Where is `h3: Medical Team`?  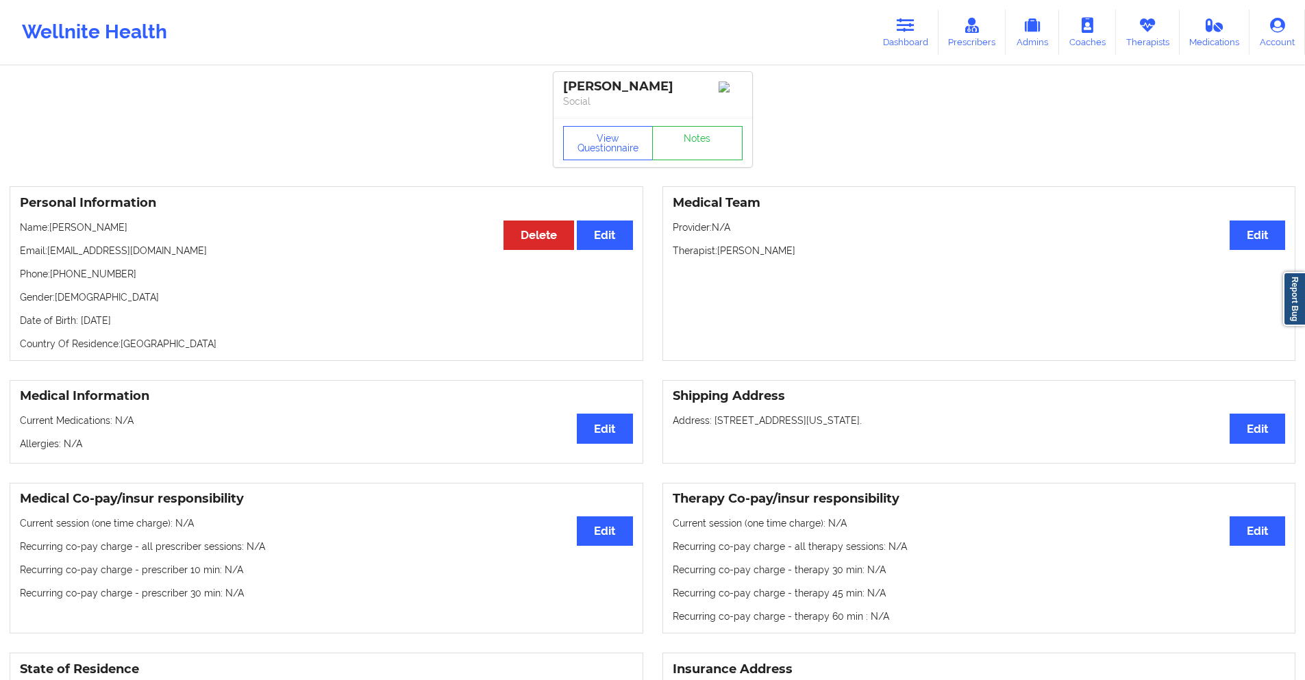 h3: Medical Team is located at coordinates (979, 203).